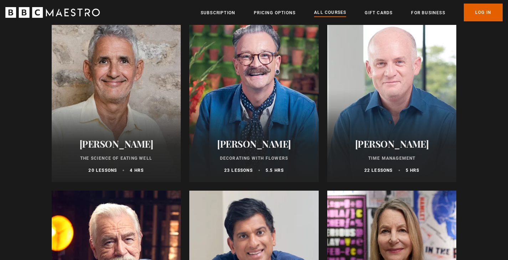 Image resolution: width=508 pixels, height=260 pixels. Describe the element at coordinates (428, 13) in the screenshot. I see `a: For business` at that location.